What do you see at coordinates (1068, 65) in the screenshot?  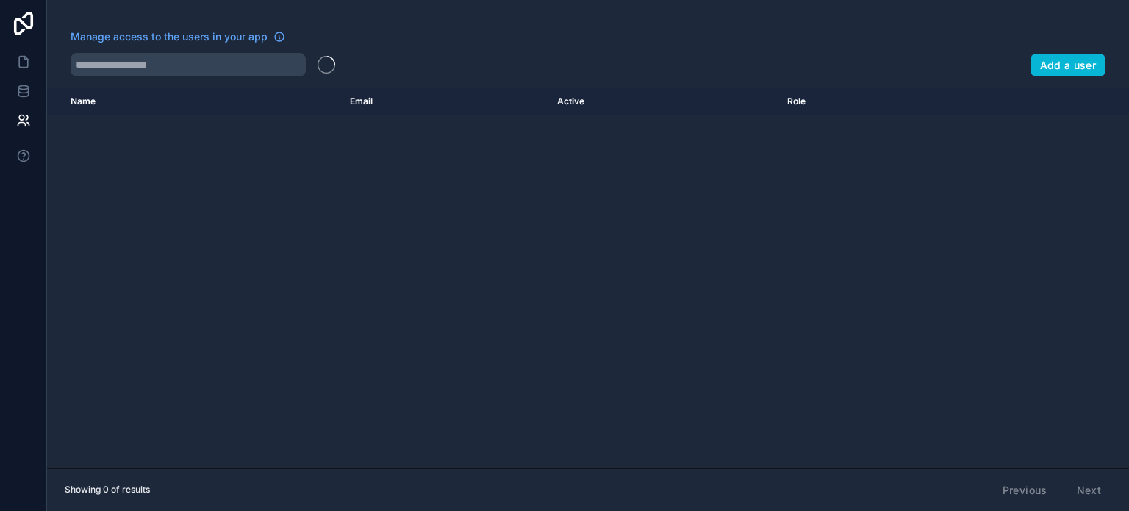 I see `button: Add a user` at bounding box center [1068, 65].